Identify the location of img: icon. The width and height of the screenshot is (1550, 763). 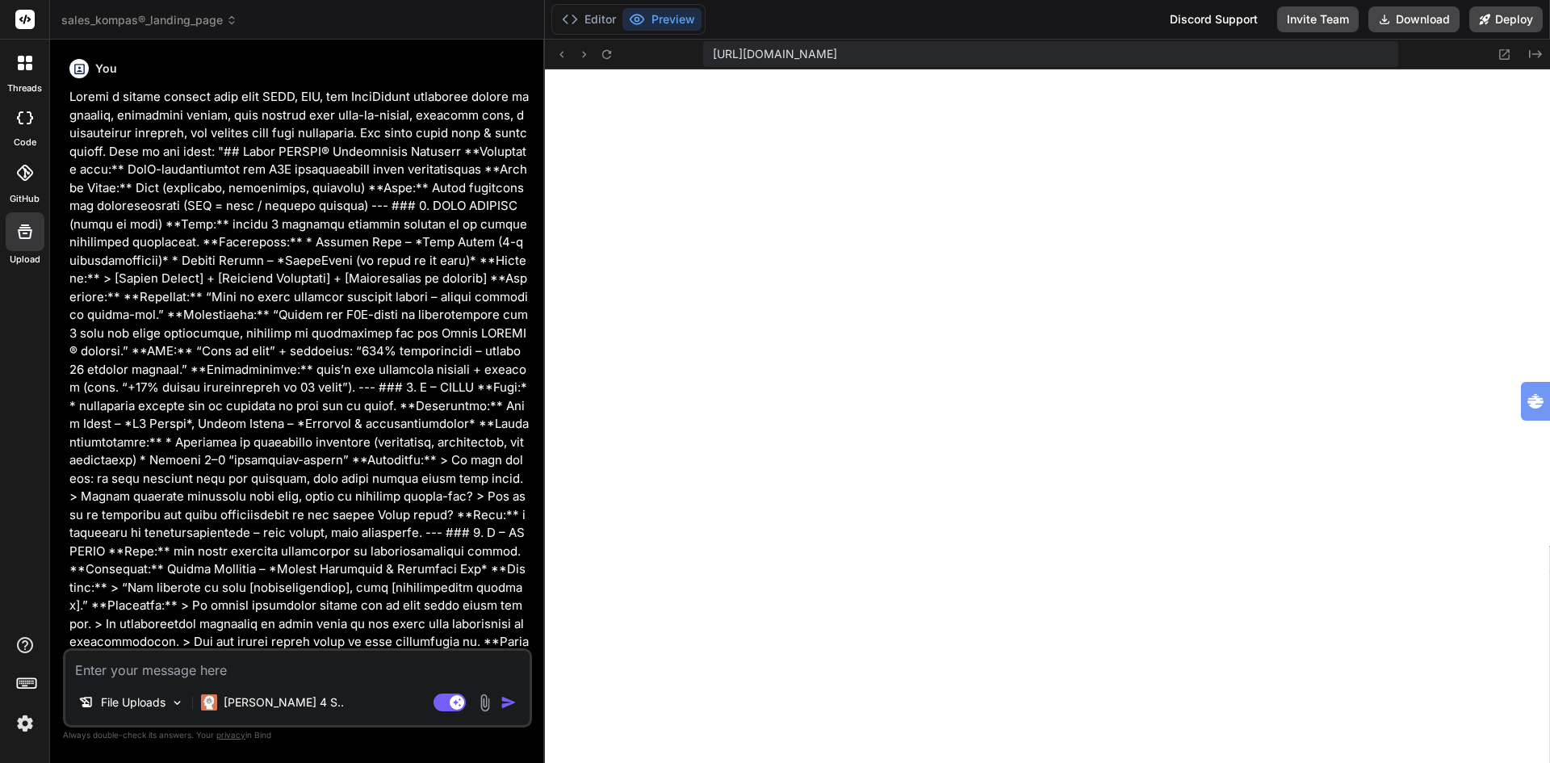
(509, 702).